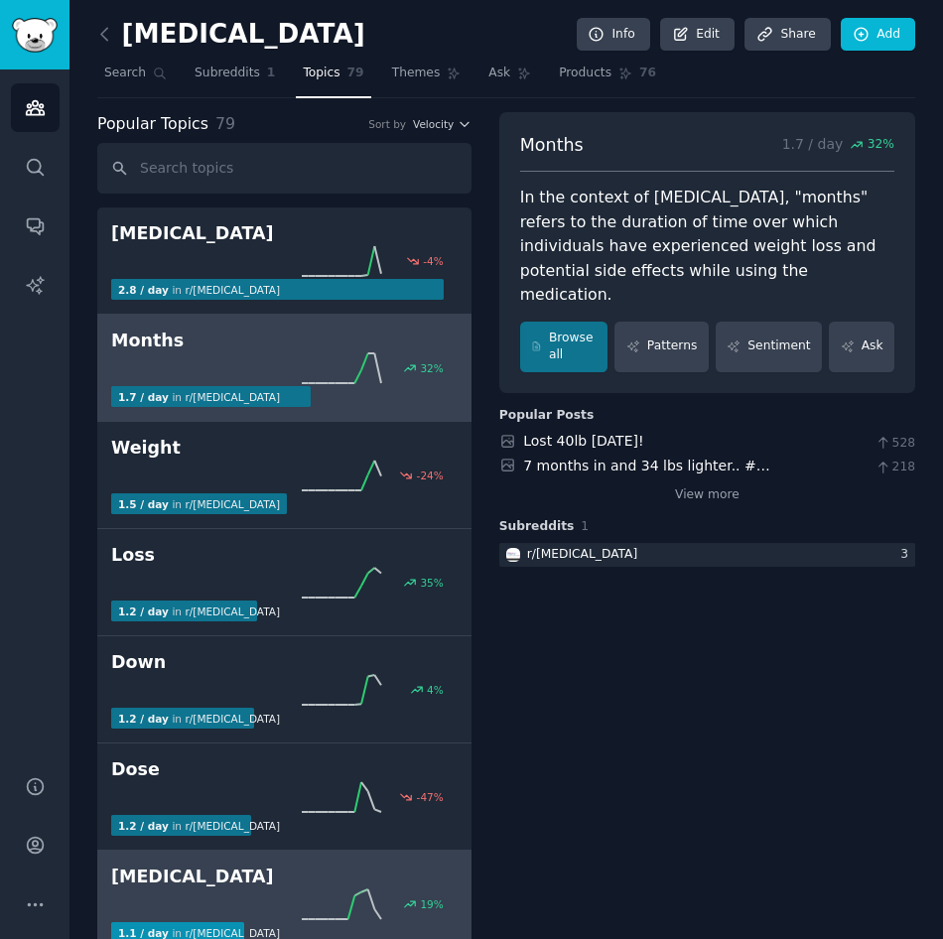 Image resolution: width=943 pixels, height=939 pixels. Describe the element at coordinates (513, 555) in the screenshot. I see `img: Semaglutide` at that location.